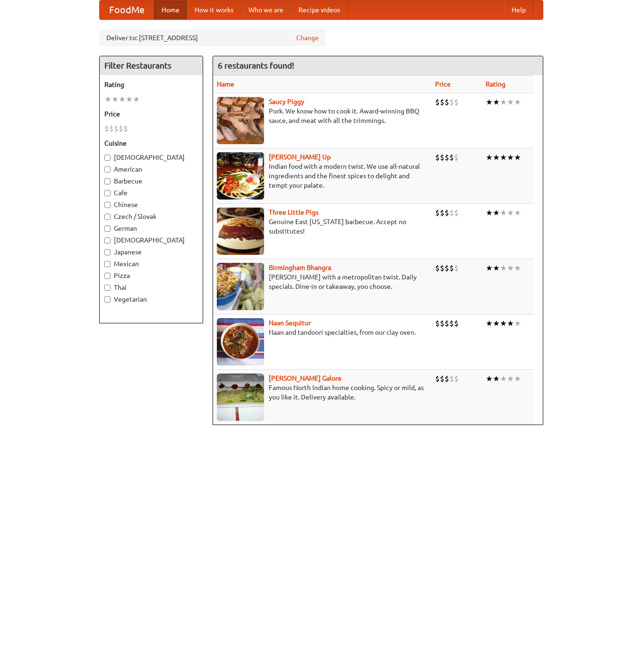 This screenshot has height=669, width=642. Describe the element at coordinates (107, 299) in the screenshot. I see `input: Vegetarian` at that location.